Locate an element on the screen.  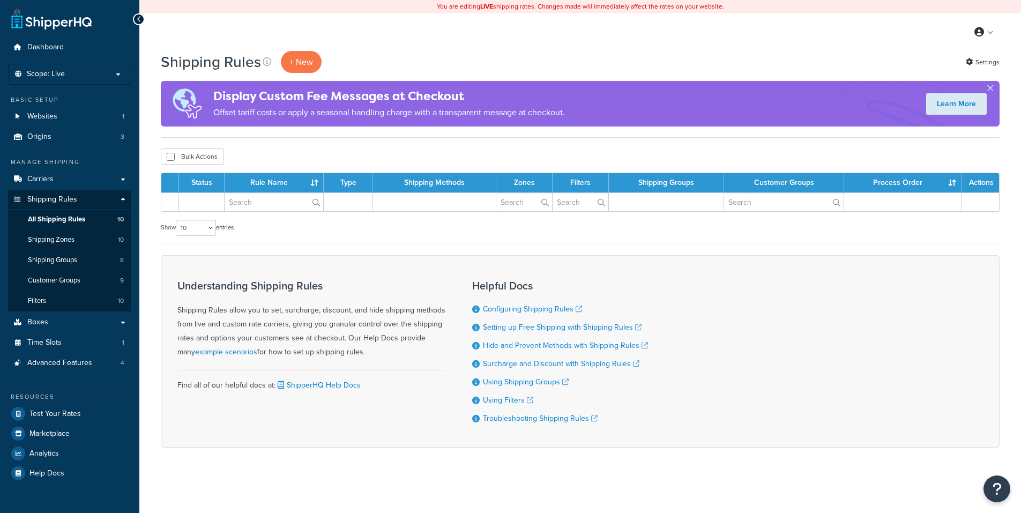
h3: Understanding Shipping Rules is located at coordinates (311, 286).